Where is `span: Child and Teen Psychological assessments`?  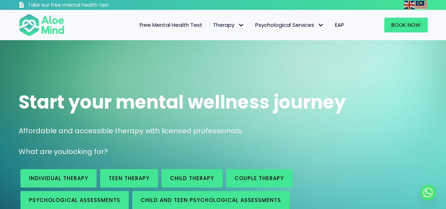 span: Child and Teen Psychological assessments is located at coordinates (211, 200).